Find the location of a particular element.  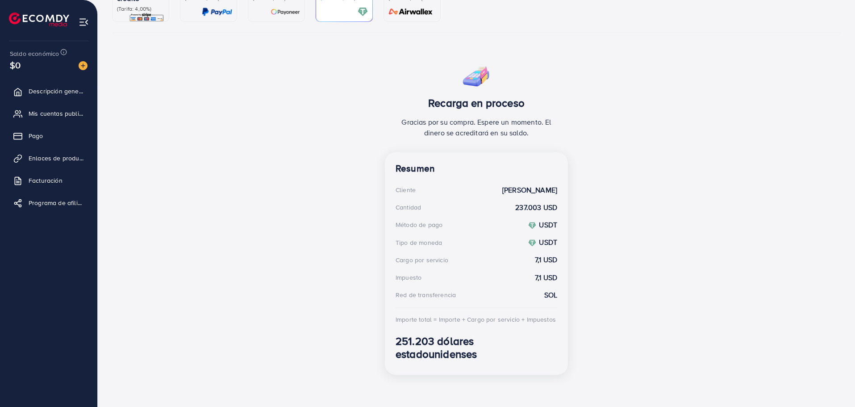

font: Facturación is located at coordinates (46, 180).